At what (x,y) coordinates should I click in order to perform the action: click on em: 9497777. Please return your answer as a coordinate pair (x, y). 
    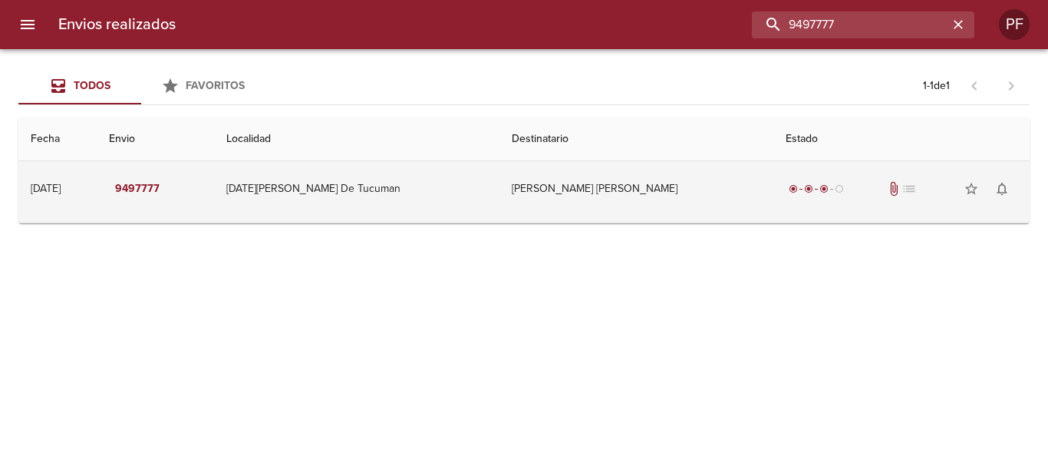
    Looking at the image, I should click on (137, 189).